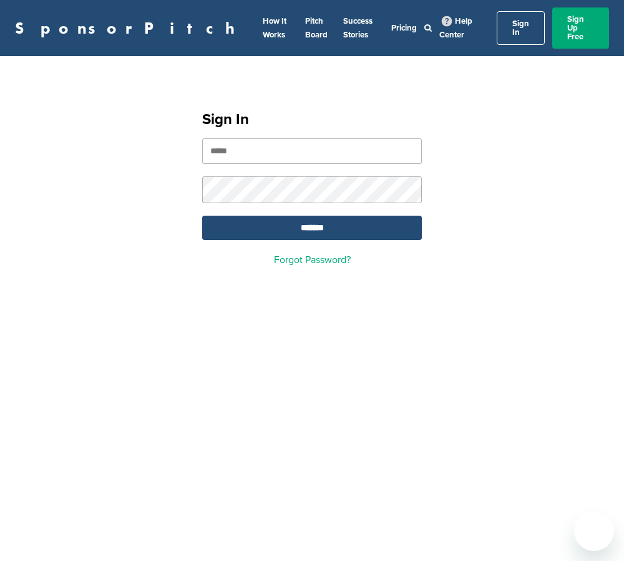 The image size is (624, 561). Describe the element at coordinates (520, 28) in the screenshot. I see `a: Sign In` at that location.